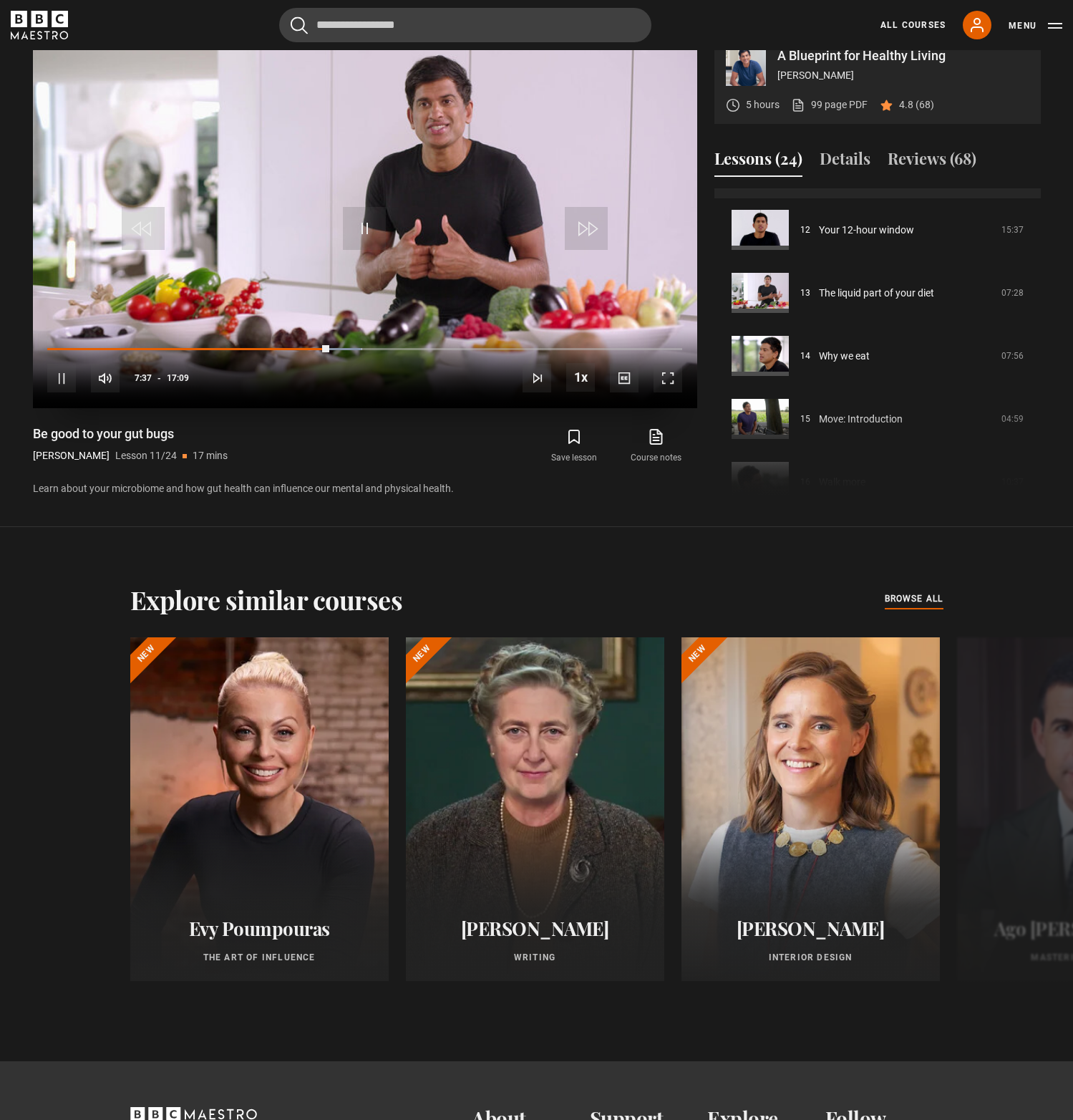 This screenshot has height=1120, width=1073. What do you see at coordinates (535, 958) in the screenshot?
I see `p: Writing` at bounding box center [535, 958].